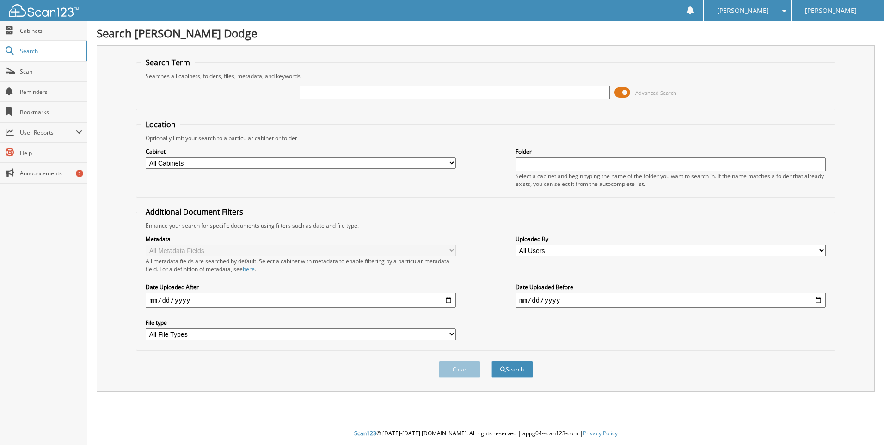 The image size is (884, 445). Describe the element at coordinates (51, 71) in the screenshot. I see `span: Scan` at that location.